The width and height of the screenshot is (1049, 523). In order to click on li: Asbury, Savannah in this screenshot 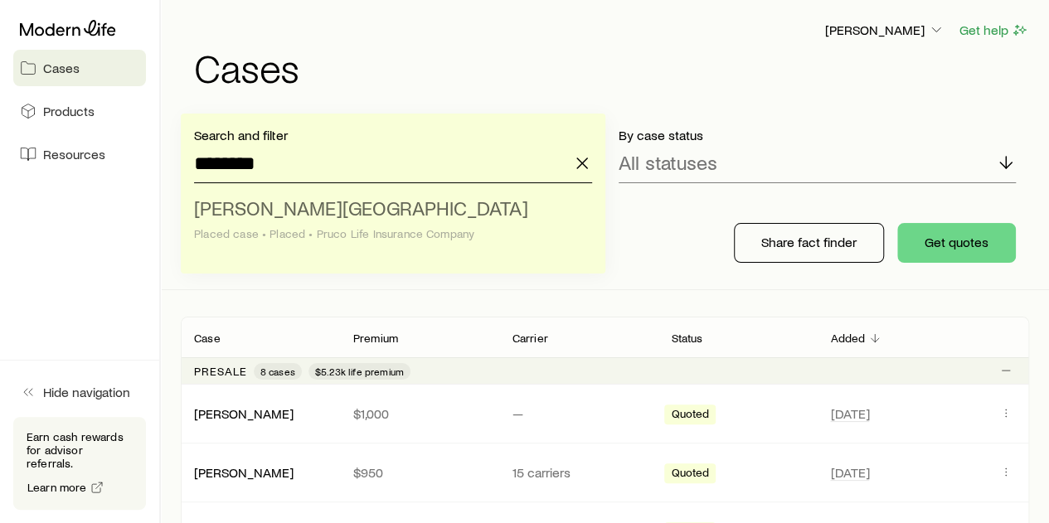, I will do `click(388, 221)`.